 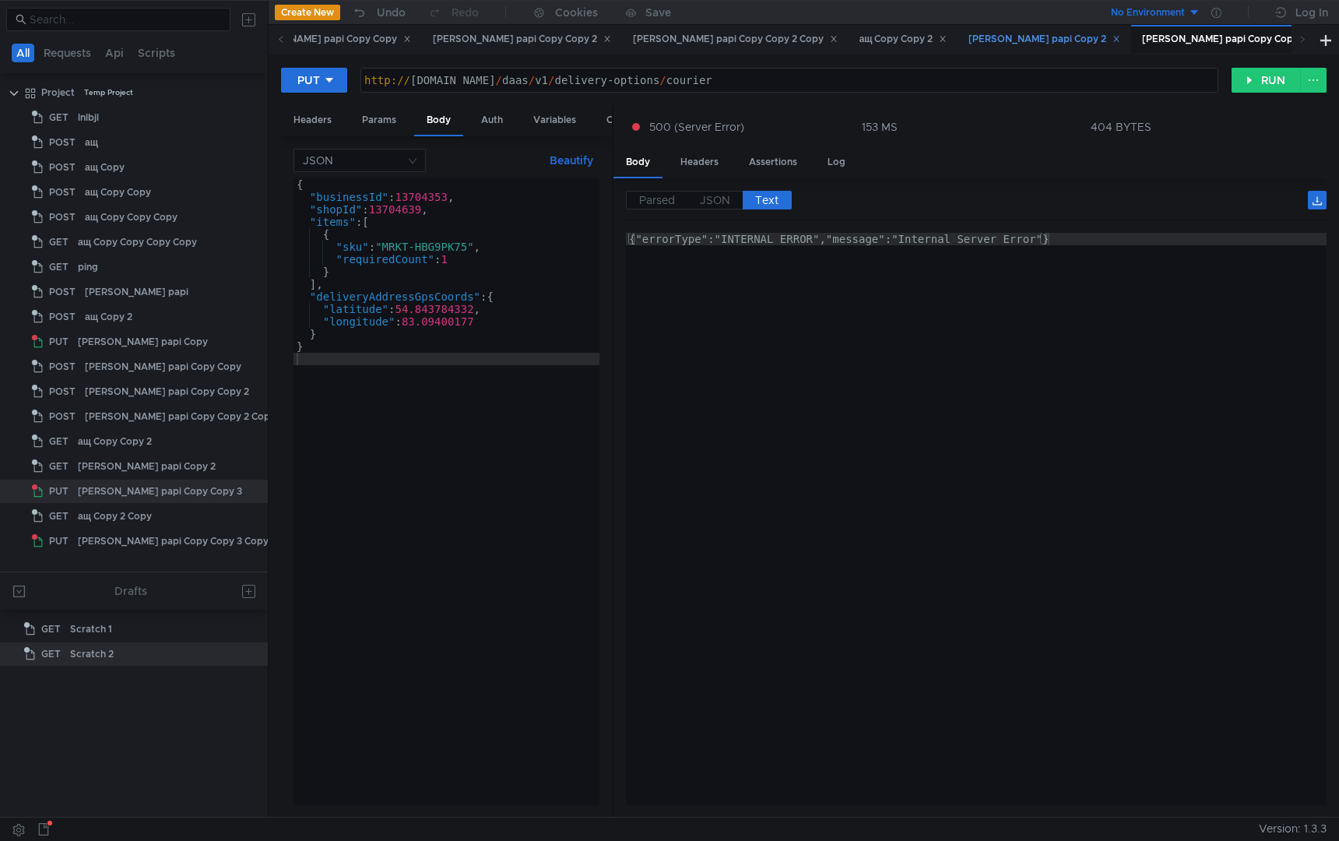 What do you see at coordinates (131, 217) in the screenshot?
I see `div: ащ Copy Copy Copy` at bounding box center [131, 217].